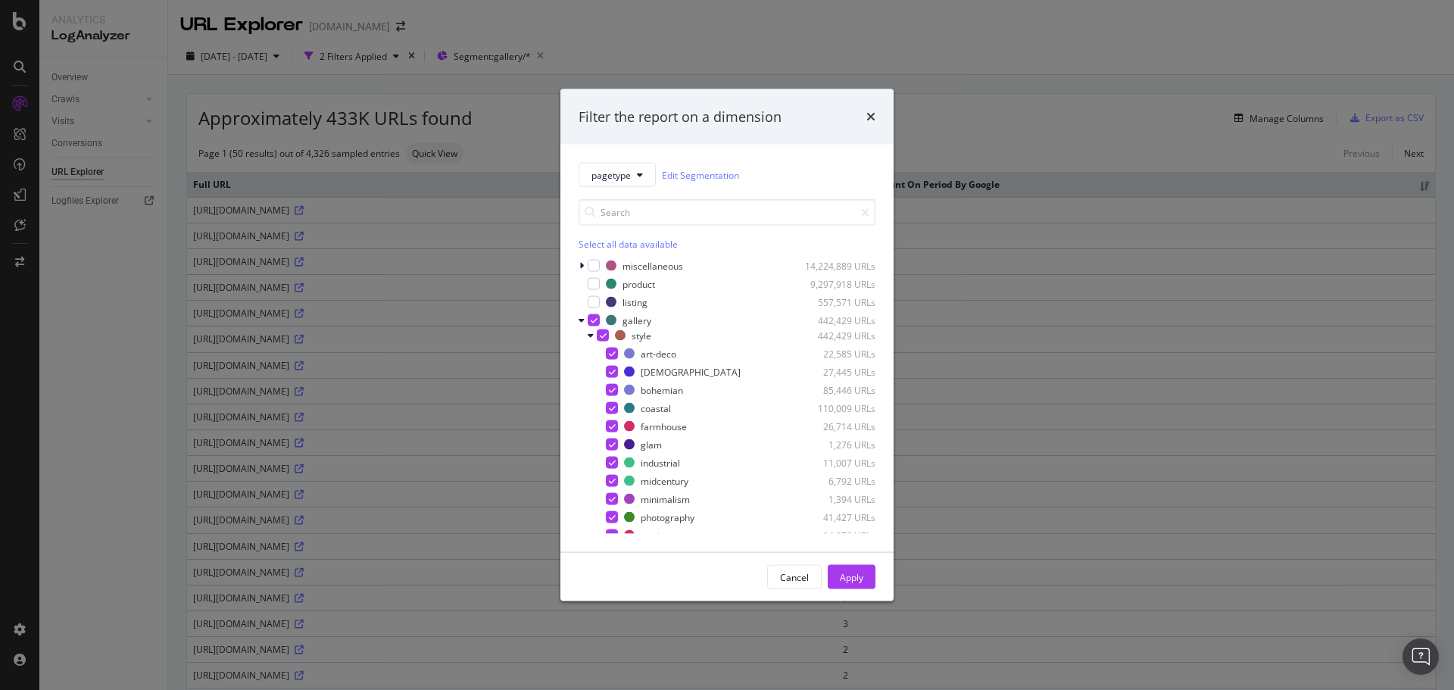 Image resolution: width=1454 pixels, height=690 pixels. Describe the element at coordinates (851, 576) in the screenshot. I see `div: Apply` at that location.